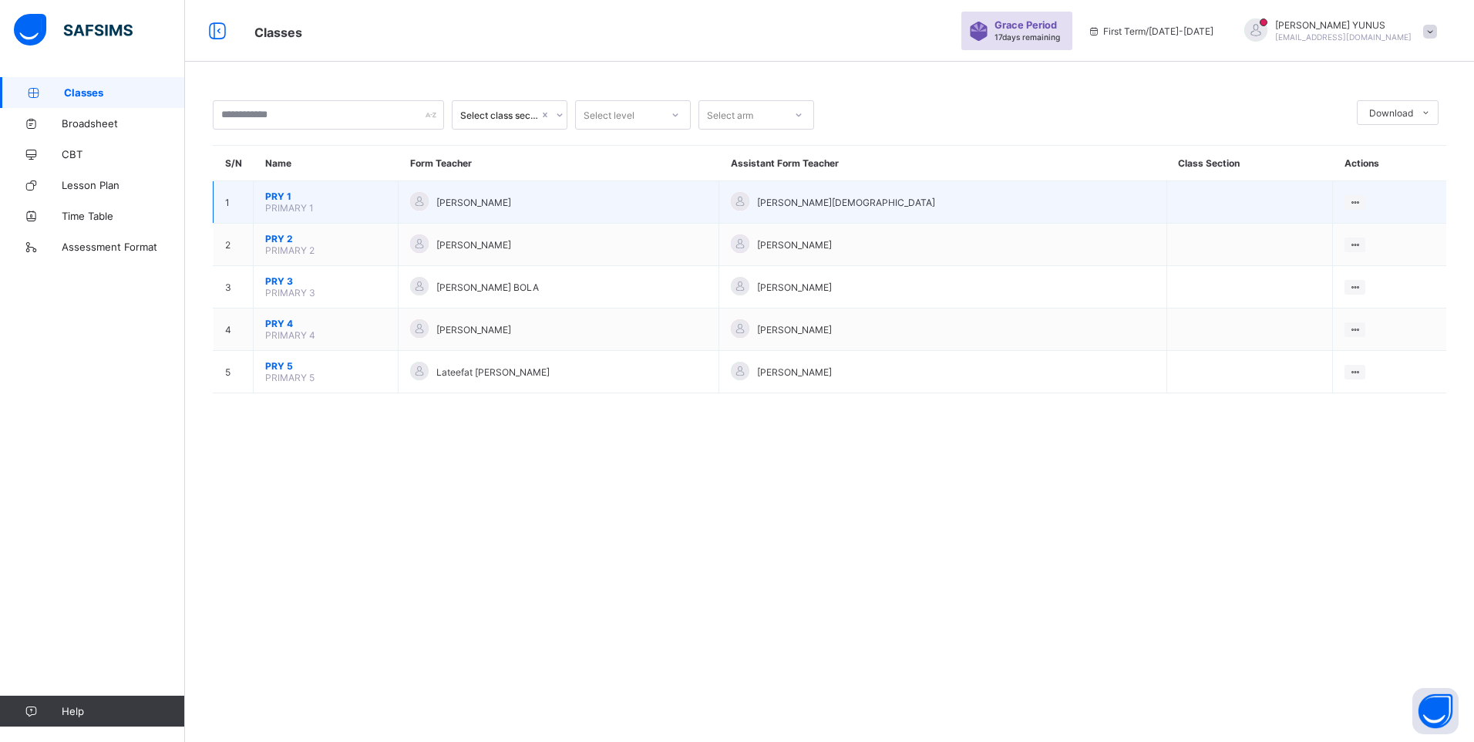 This screenshot has width=1474, height=742. What do you see at coordinates (73, 30) in the screenshot?
I see `img: safsims` at bounding box center [73, 30].